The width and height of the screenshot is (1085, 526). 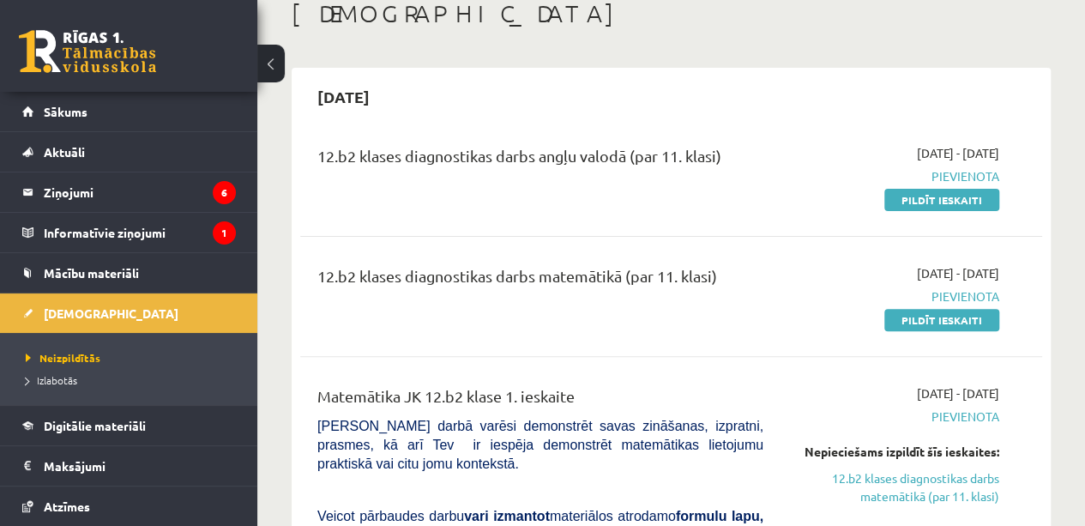 I want to click on div: Matemātika JK 12.b2 klase 1. ieskaite, so click(x=540, y=400).